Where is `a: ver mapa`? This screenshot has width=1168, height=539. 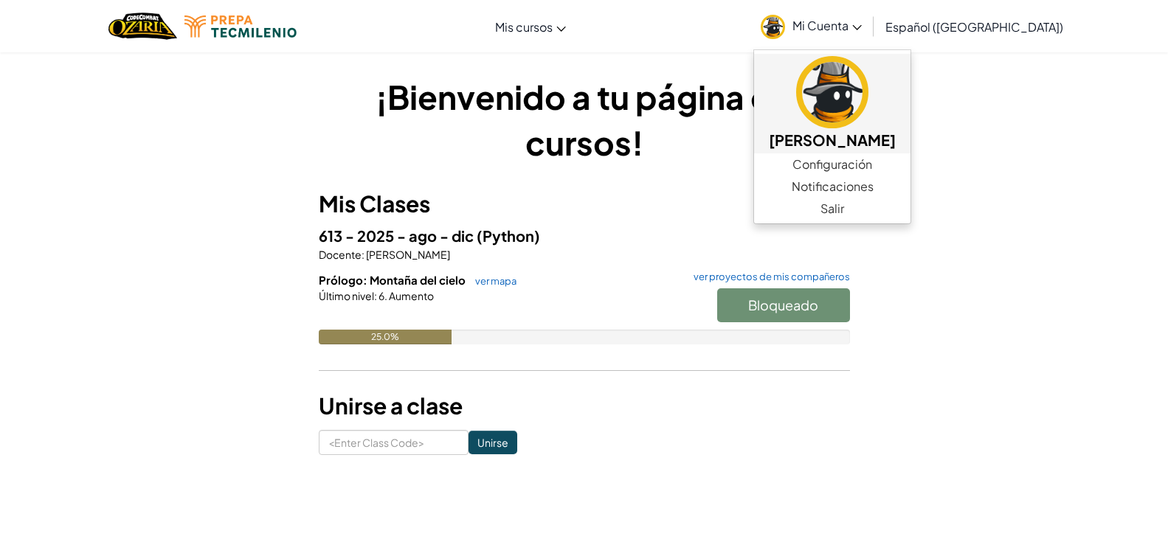
a: ver mapa is located at coordinates (492, 281).